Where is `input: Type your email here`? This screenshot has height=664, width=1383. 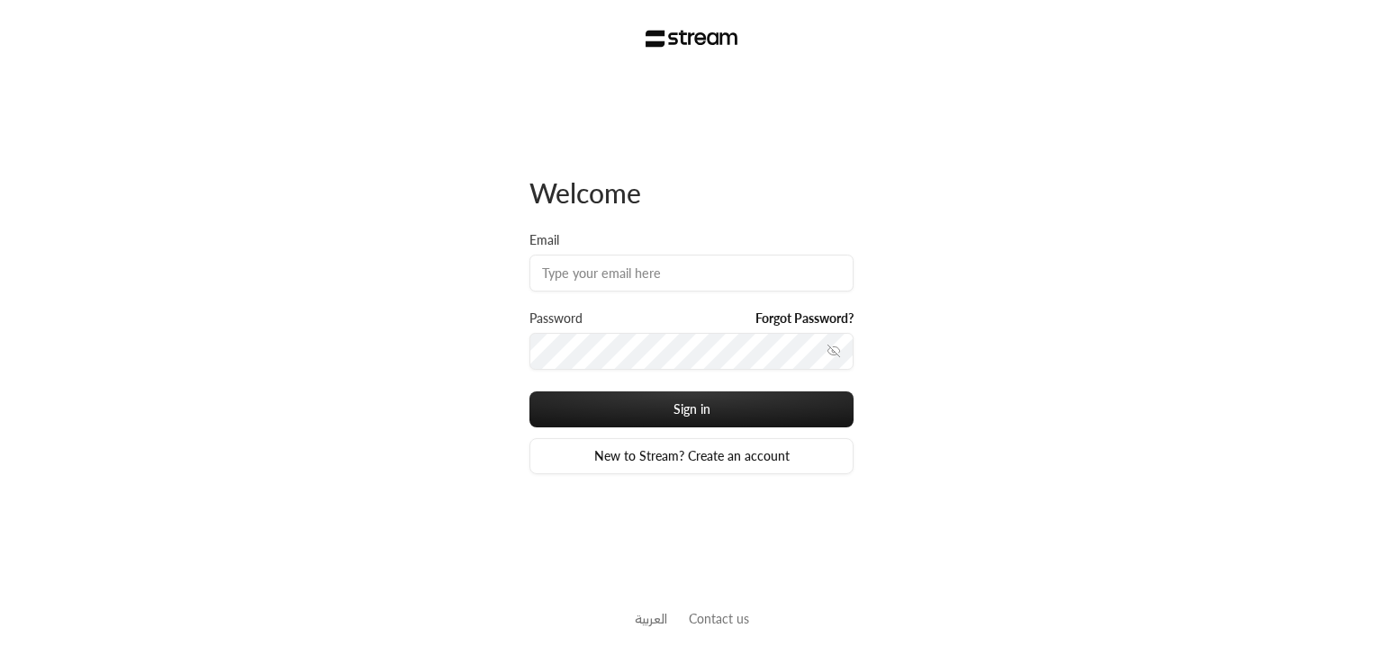
input: Type your email here is located at coordinates (691, 273).